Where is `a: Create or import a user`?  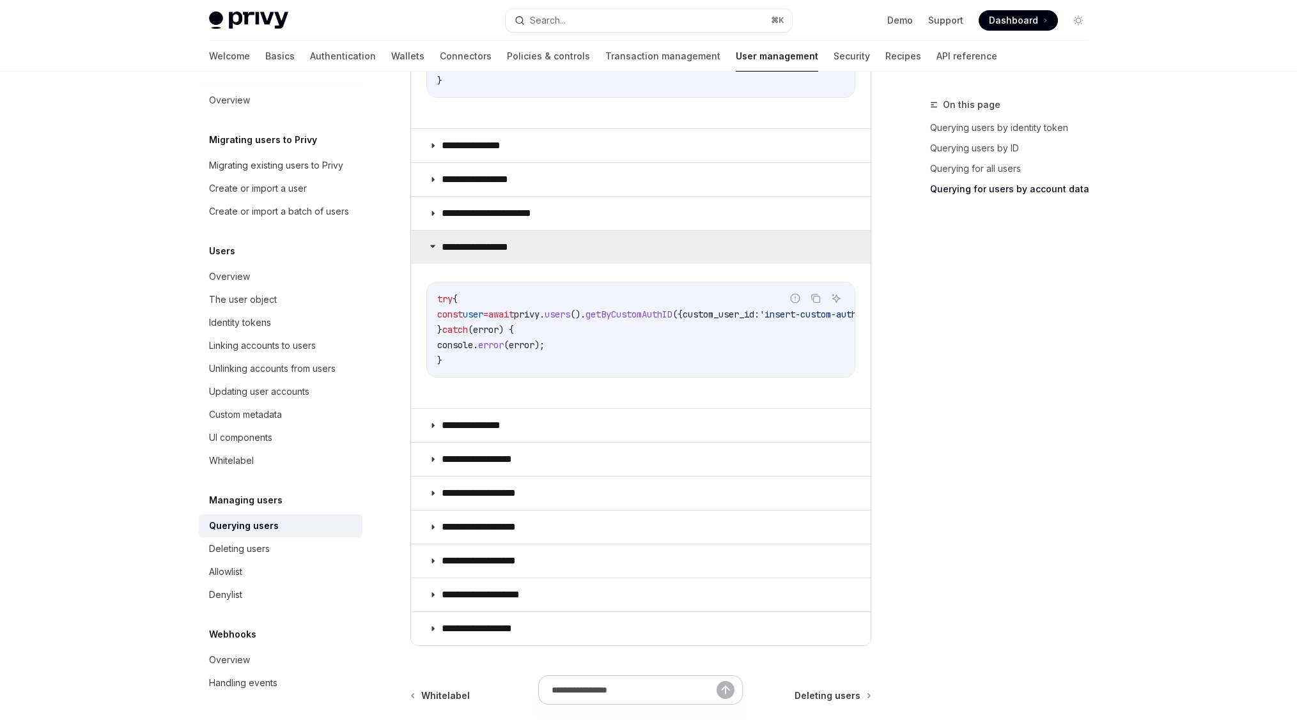
a: Create or import a user is located at coordinates (281, 189).